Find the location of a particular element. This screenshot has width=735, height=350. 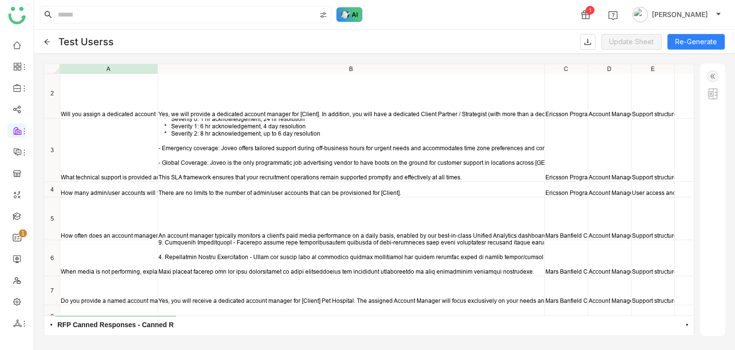

div: E is located at coordinates (653, 69).